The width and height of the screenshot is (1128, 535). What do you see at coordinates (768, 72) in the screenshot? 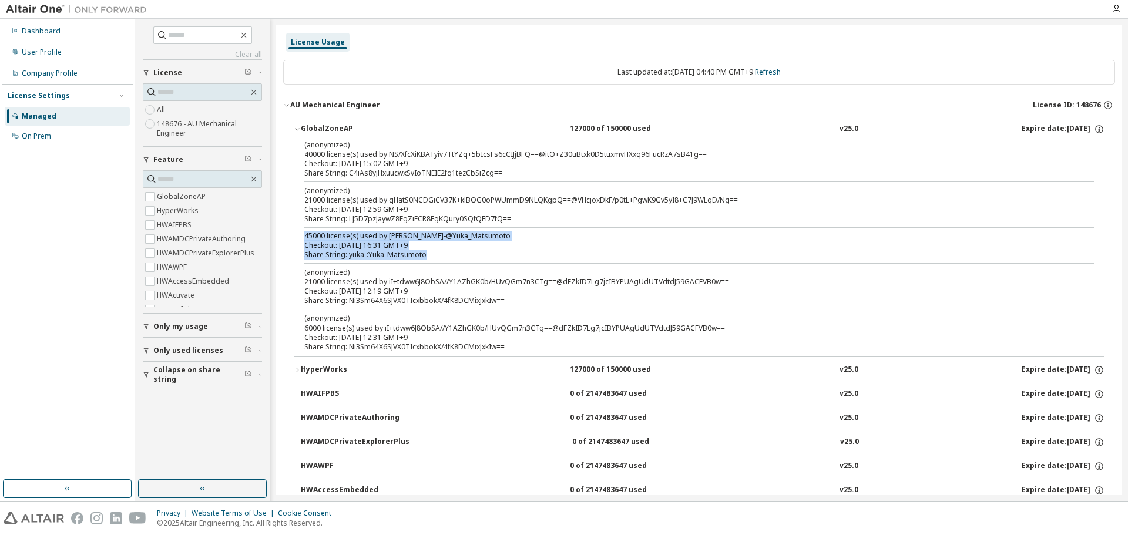
I see `a: Refresh` at bounding box center [768, 72].